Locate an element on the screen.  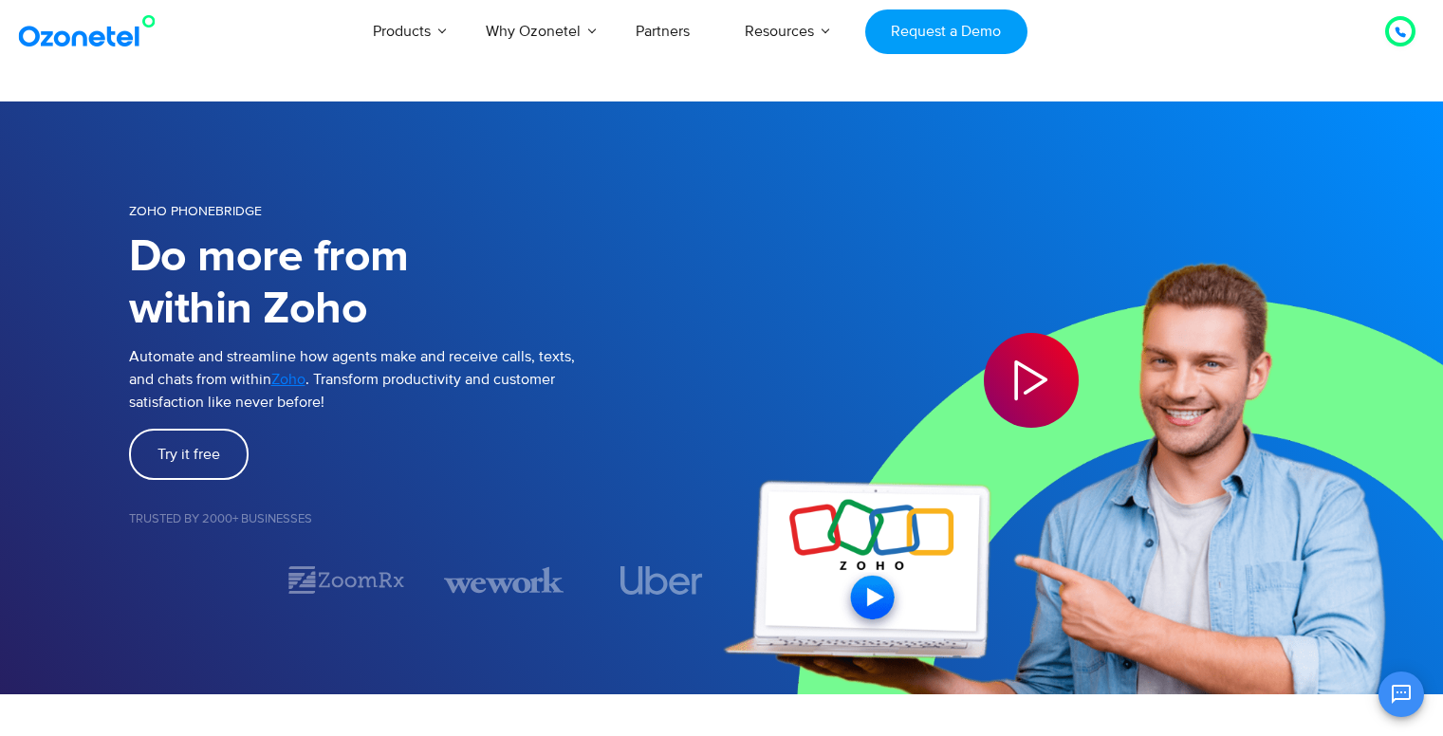
h1: Do more from within Zoho is located at coordinates (425, 284).